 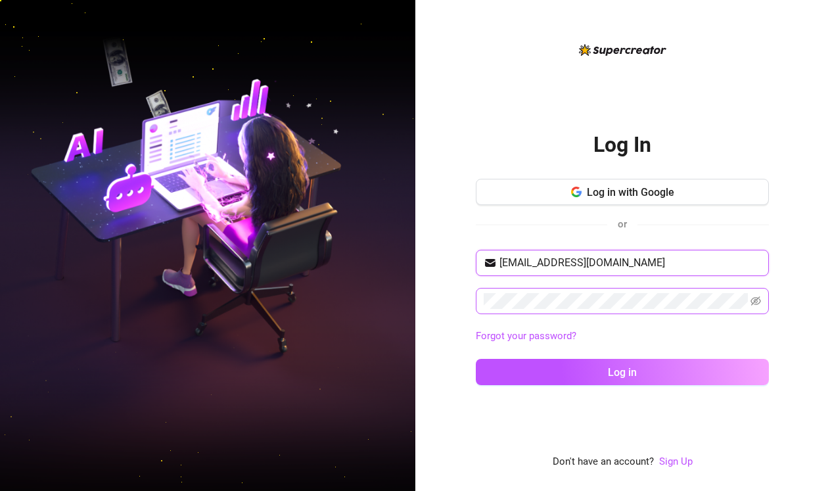 What do you see at coordinates (756, 301) in the screenshot?
I see `span: eye-invisible` at bounding box center [756, 301].